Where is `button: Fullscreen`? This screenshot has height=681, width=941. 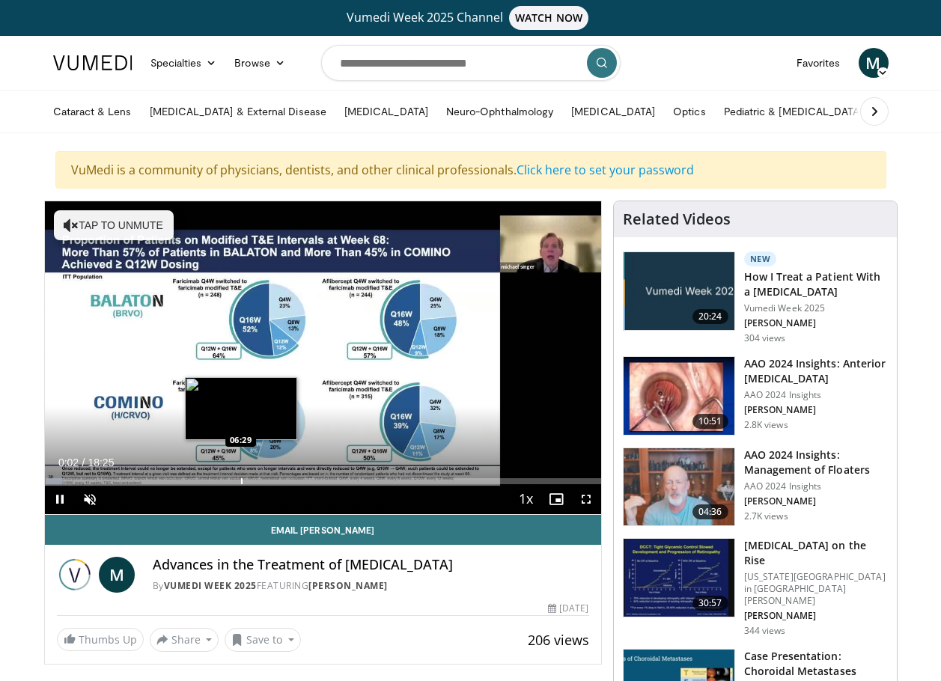 button: Fullscreen is located at coordinates (586, 499).